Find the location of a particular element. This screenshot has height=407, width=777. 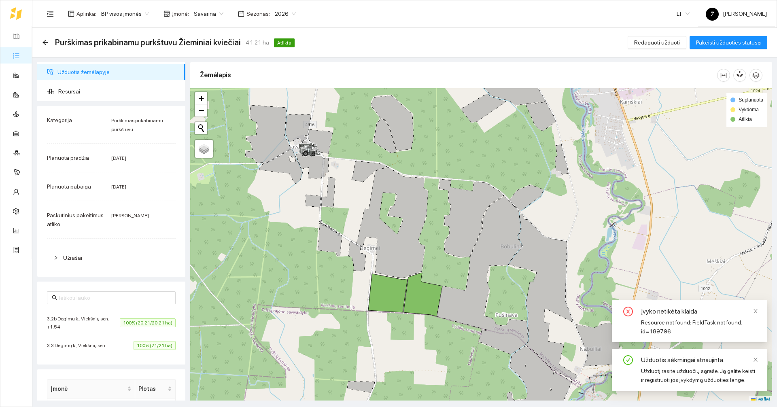

span: menu-unfold is located at coordinates (50, 14).